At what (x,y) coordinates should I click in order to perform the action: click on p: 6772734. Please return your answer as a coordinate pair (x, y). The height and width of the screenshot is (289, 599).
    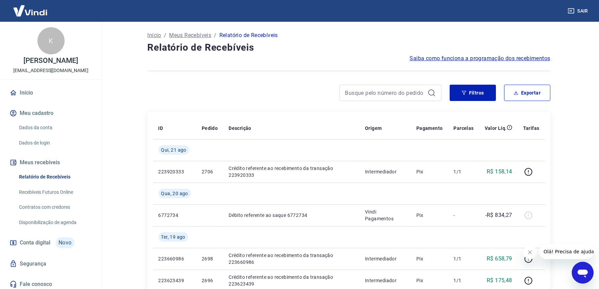
    Looking at the image, I should click on (174, 215).